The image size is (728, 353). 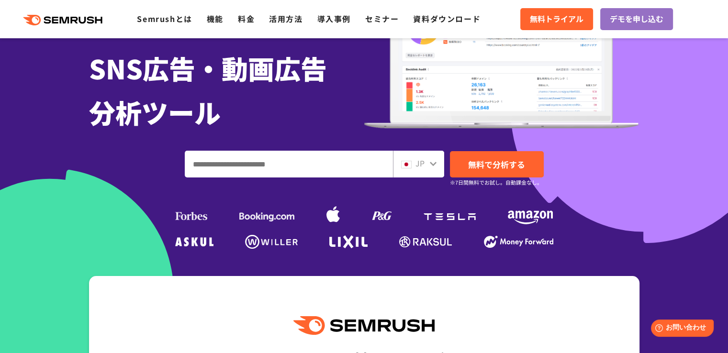 I want to click on span: 無料トライアル, so click(x=557, y=19).